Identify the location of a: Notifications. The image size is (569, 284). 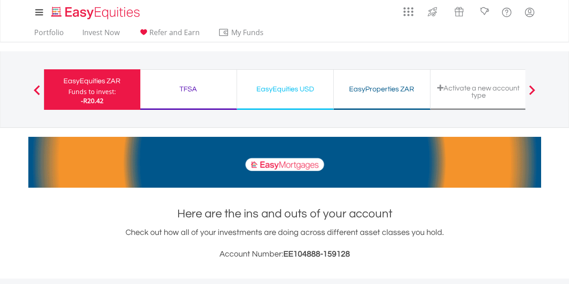
(483, 11).